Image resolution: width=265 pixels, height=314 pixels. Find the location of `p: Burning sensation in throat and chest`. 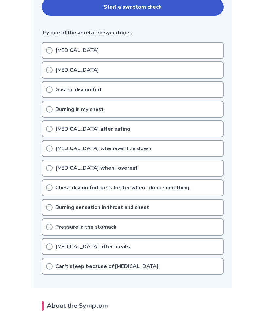

p: Burning sensation in throat and chest is located at coordinates (102, 207).